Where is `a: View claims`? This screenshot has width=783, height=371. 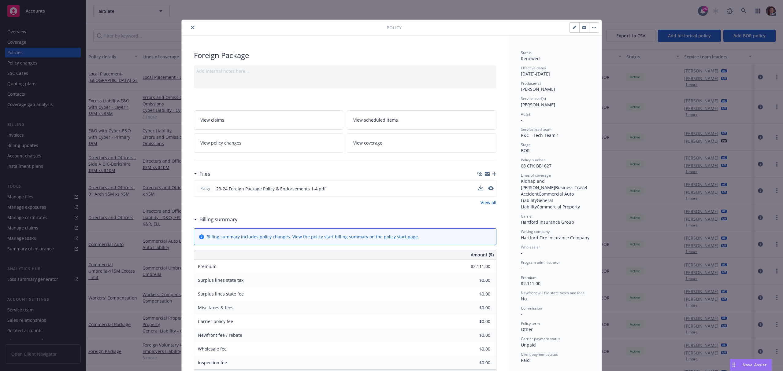 a: View claims is located at coordinates (269, 120).